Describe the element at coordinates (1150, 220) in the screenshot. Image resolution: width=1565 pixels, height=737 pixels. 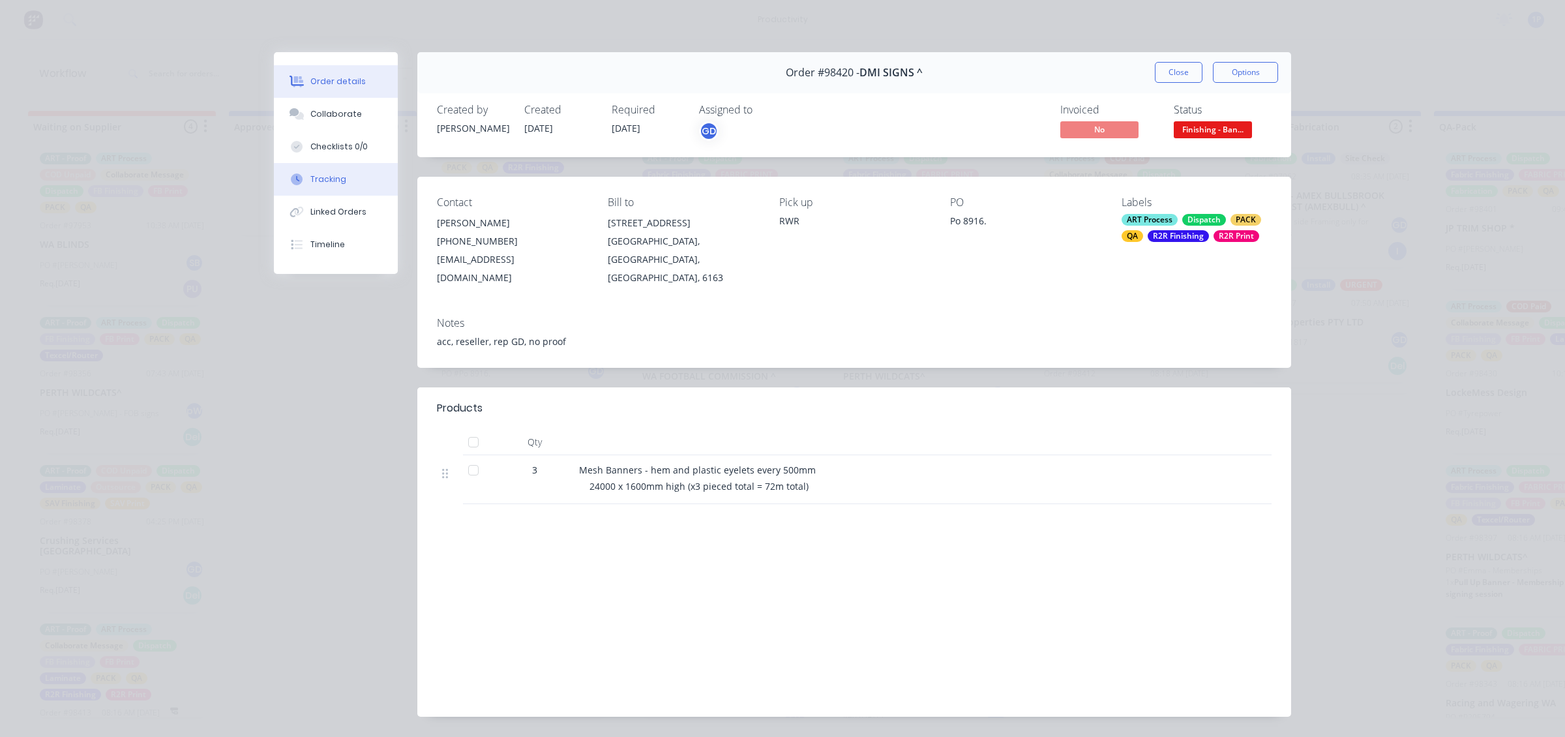
I see `div: ART Process` at that location.